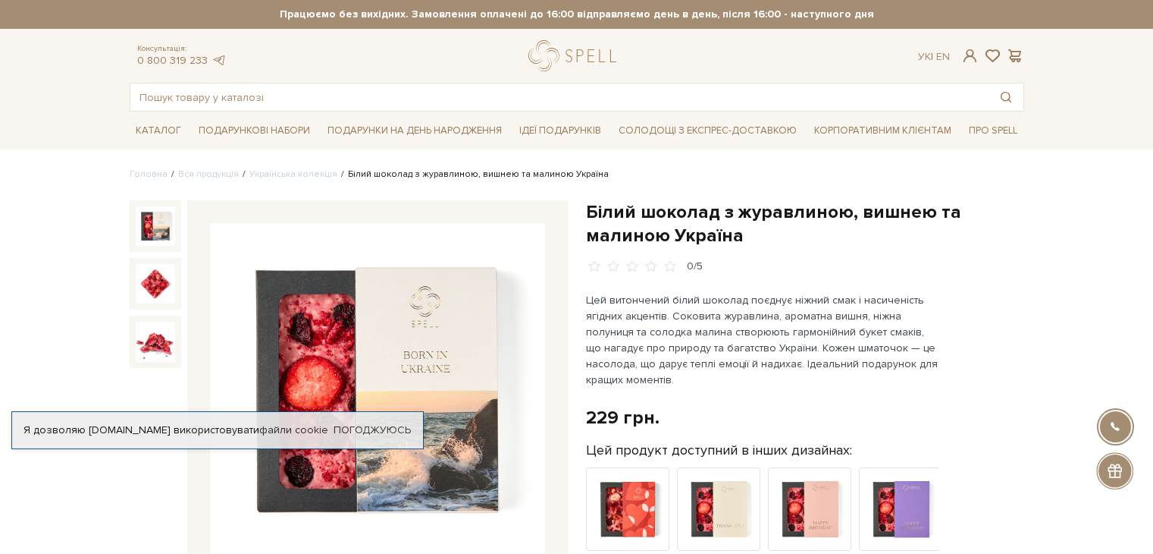 The image size is (1153, 554). What do you see at coordinates (576, 55) in the screenshot?
I see `a: logo` at bounding box center [576, 55].